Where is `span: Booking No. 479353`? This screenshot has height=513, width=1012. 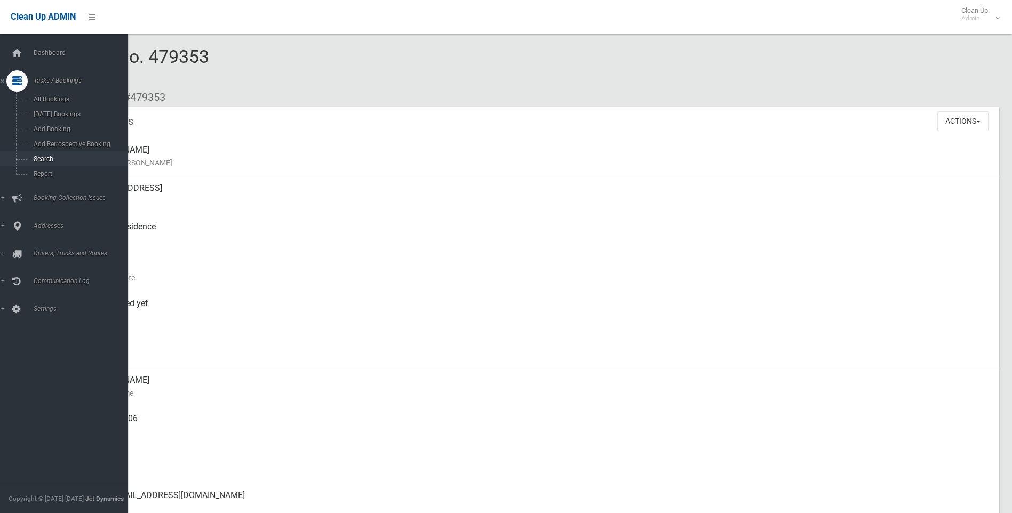
span: Booking No. 479353 is located at coordinates (128, 67).